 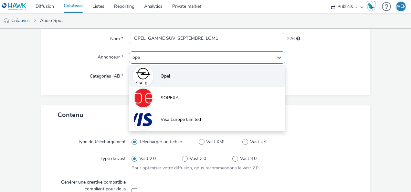 What do you see at coordinates (371, 6) in the screenshot?
I see `div: Hawk Academy` at bounding box center [371, 6].